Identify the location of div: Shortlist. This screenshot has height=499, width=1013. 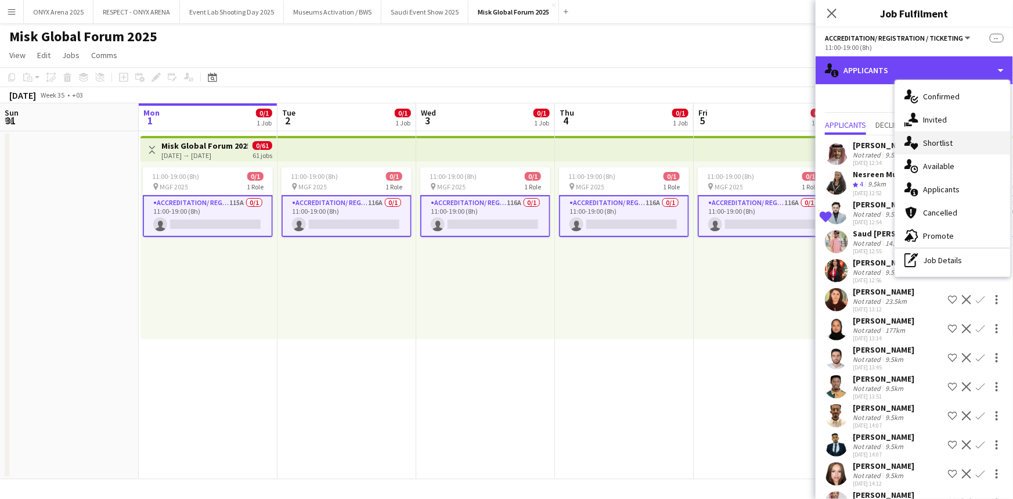
(953, 143).